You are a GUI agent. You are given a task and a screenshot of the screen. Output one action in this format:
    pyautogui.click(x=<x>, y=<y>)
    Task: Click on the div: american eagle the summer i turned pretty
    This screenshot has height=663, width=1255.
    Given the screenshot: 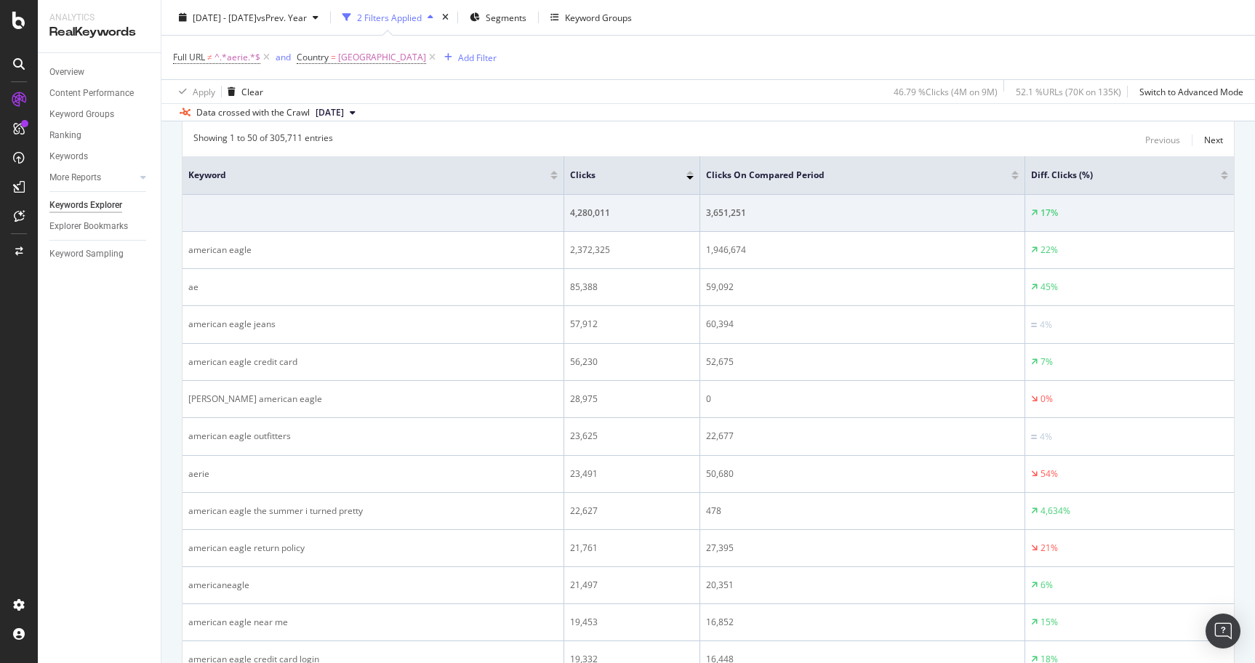 What is the action you would take?
    pyautogui.click(x=373, y=511)
    